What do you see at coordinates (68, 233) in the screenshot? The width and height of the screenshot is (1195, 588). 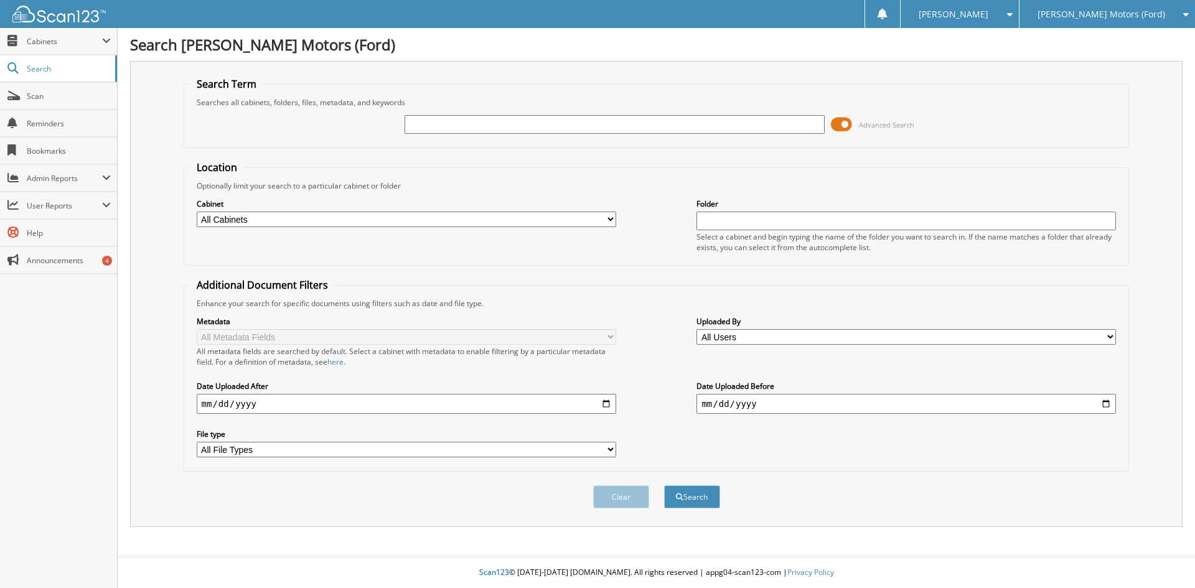 I see `span: Help` at bounding box center [68, 233].